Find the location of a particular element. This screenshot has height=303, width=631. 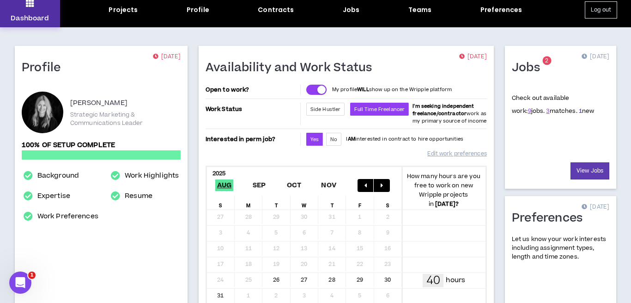

div: Jobs is located at coordinates (351, 10).